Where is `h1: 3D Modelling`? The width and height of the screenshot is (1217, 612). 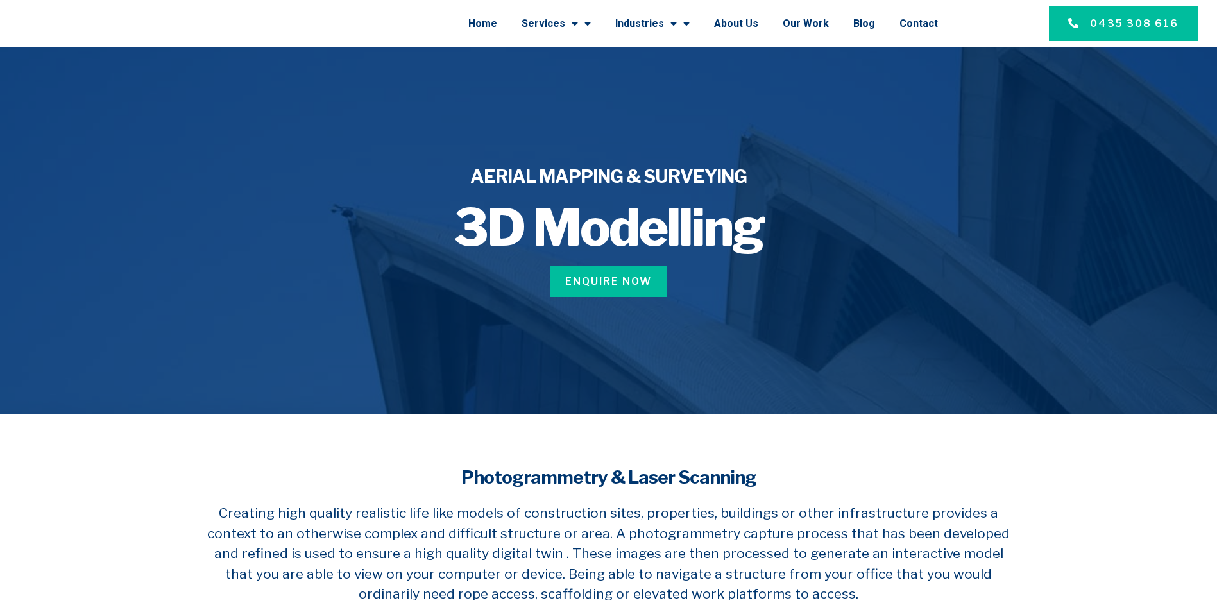 h1: 3D Modelling is located at coordinates (609, 228).